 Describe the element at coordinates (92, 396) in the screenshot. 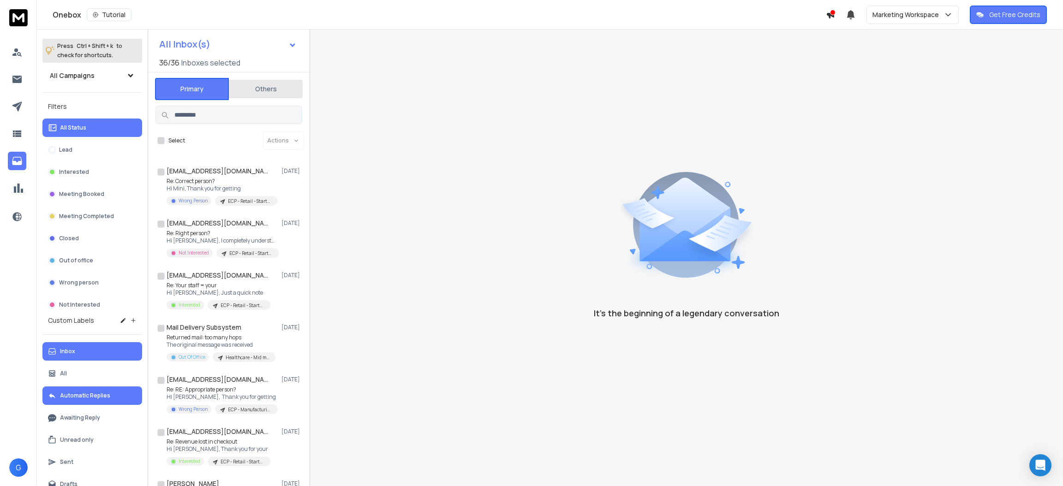

I see `button: Automatic Replies` at that location.